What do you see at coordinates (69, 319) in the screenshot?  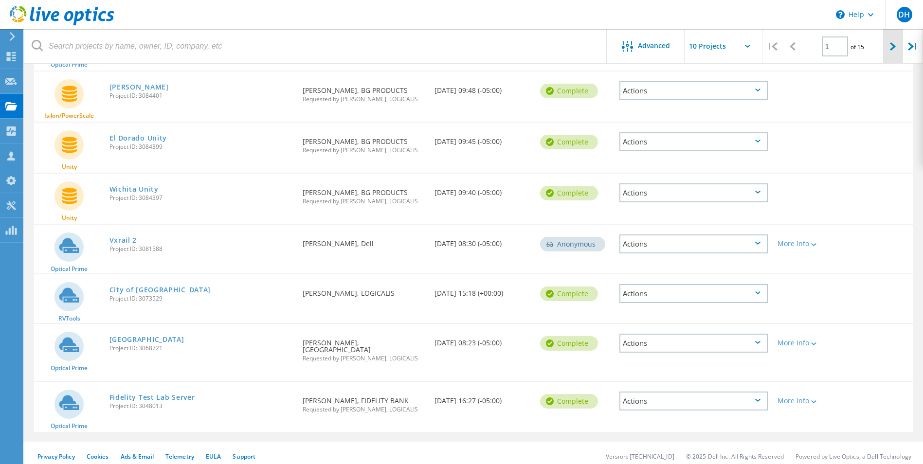 I see `span: RVTools` at bounding box center [69, 319].